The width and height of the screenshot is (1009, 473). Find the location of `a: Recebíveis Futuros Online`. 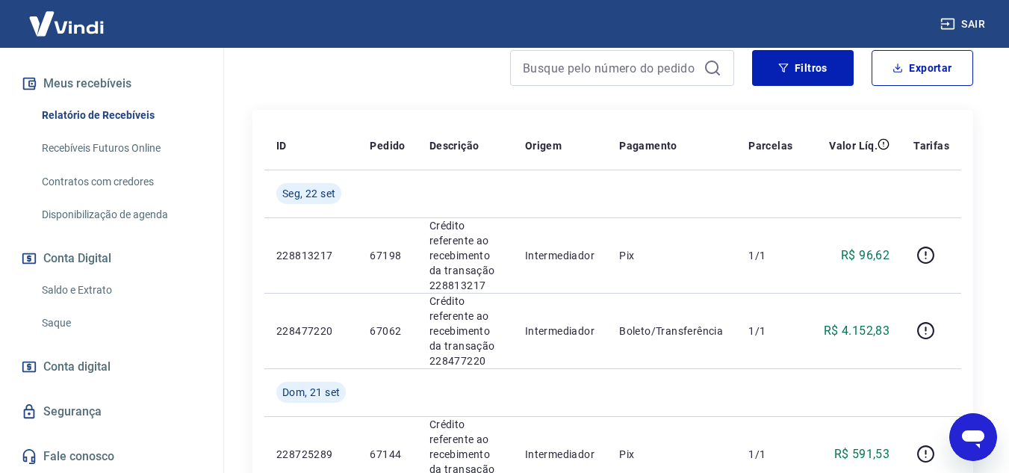

a: Recebíveis Futuros Online is located at coordinates (120, 148).